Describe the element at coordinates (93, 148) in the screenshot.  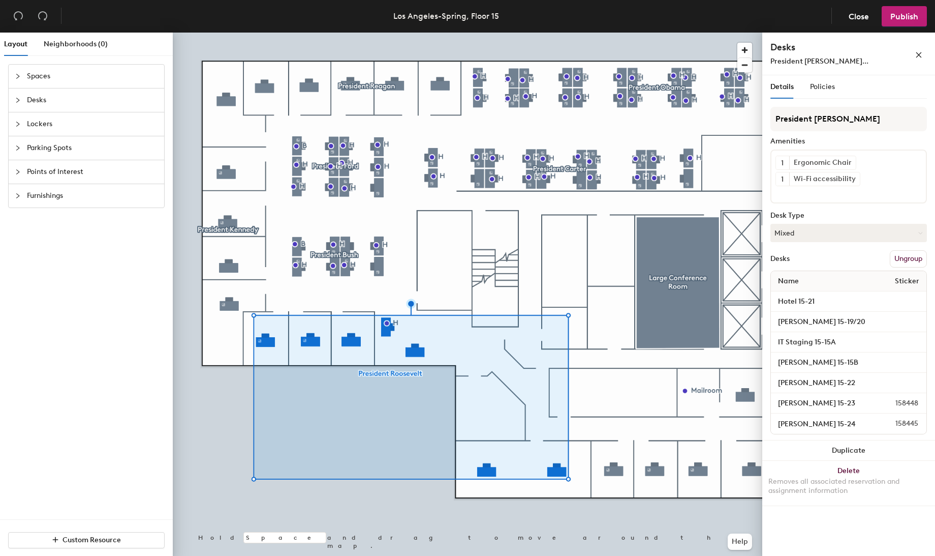
I see `span: Parking Spots` at that location.